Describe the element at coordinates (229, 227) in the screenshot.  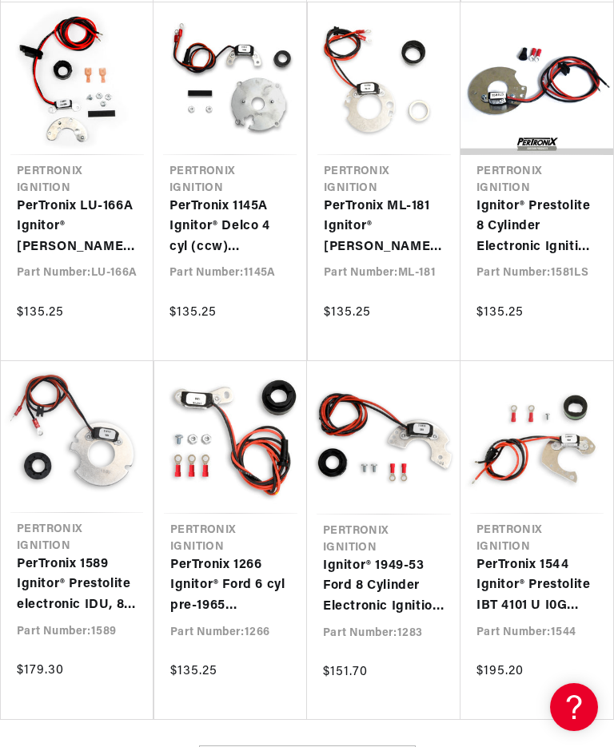
I see `a: PerTronix 1145A Ignitor® Delco 4 cyl (ccw) Electronic Ignition Conversion Kit` at that location.